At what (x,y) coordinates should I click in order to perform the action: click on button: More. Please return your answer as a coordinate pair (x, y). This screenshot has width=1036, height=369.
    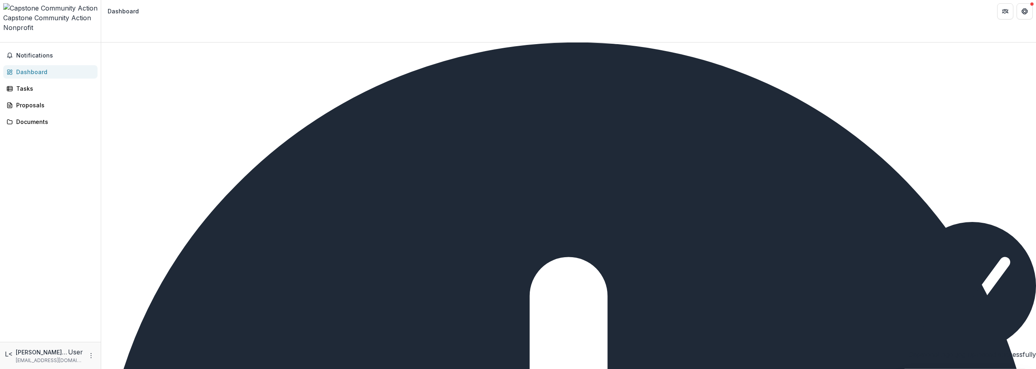
    Looking at the image, I should click on (91, 355).